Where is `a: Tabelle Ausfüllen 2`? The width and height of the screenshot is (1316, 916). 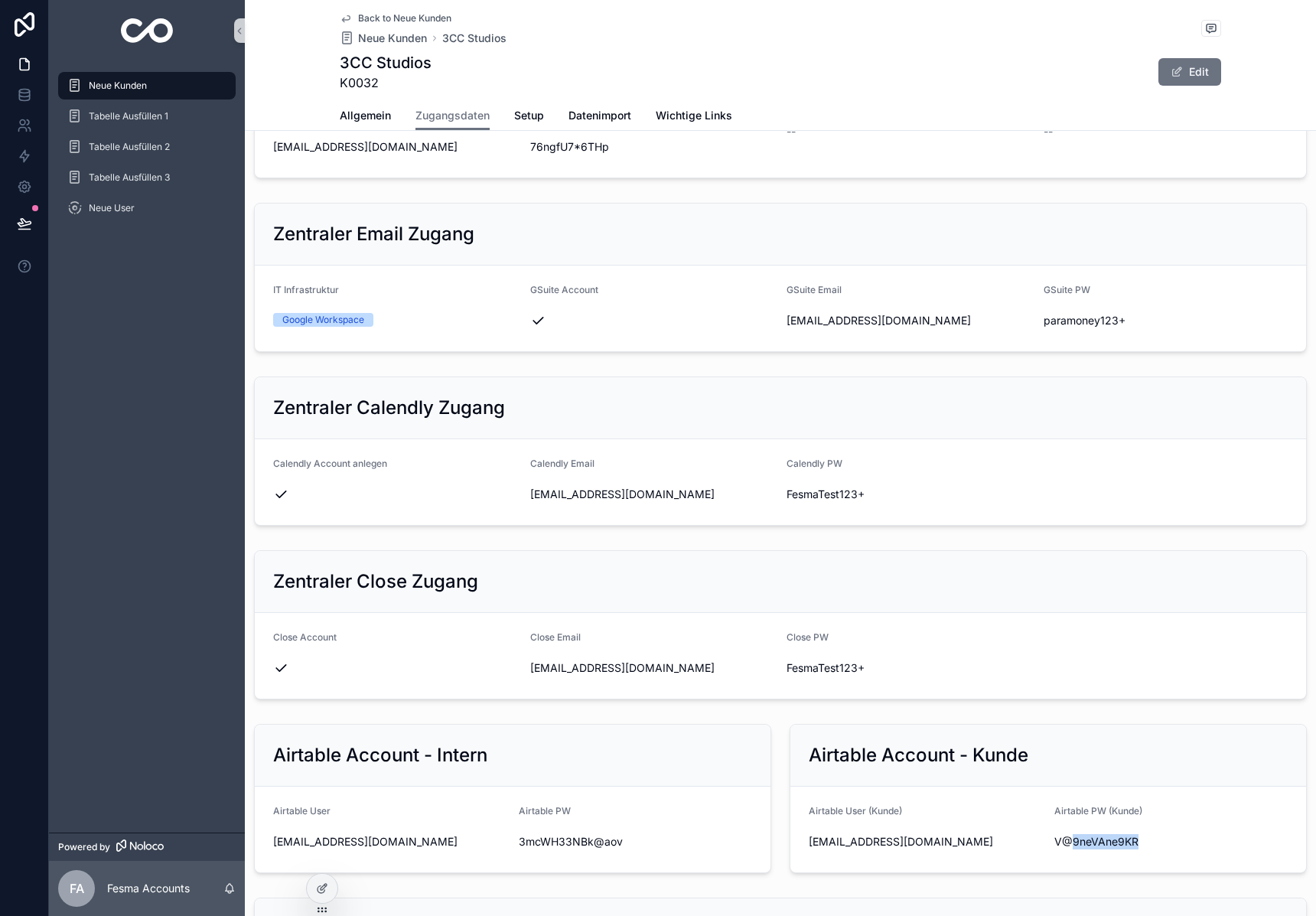
a: Tabelle Ausfüllen 2 is located at coordinates (147, 147).